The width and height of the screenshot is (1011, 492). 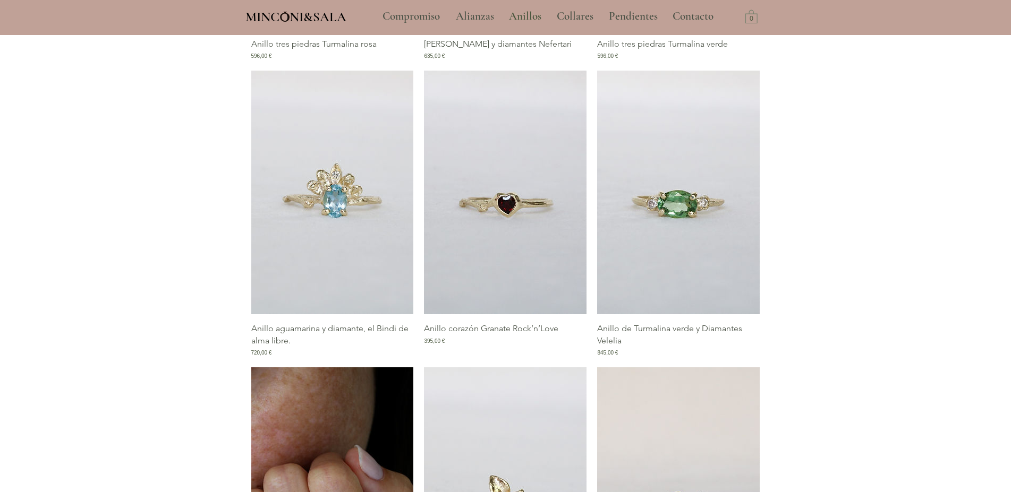 What do you see at coordinates (314, 44) in the screenshot?
I see `p: Anillo tres piedras Turmalina rosa` at bounding box center [314, 44].